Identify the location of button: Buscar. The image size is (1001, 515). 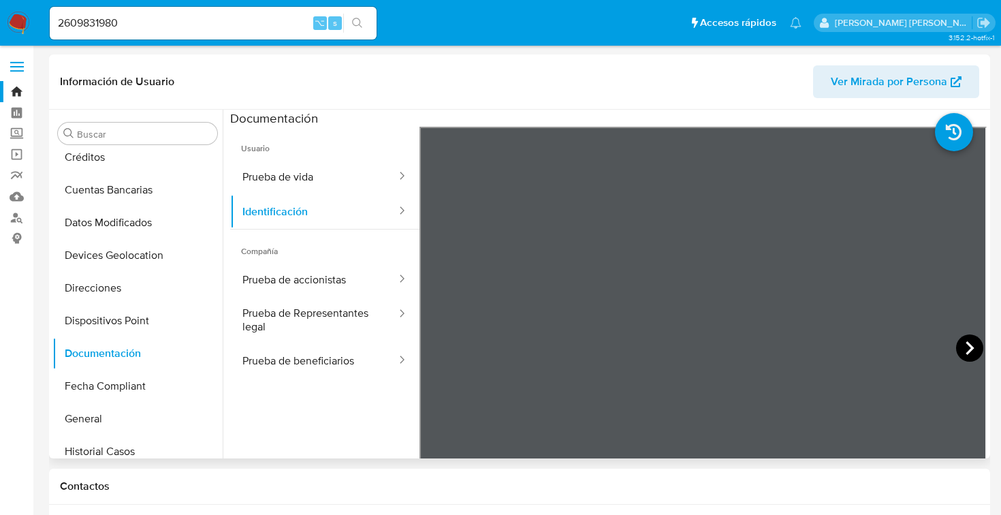
(69, 133).